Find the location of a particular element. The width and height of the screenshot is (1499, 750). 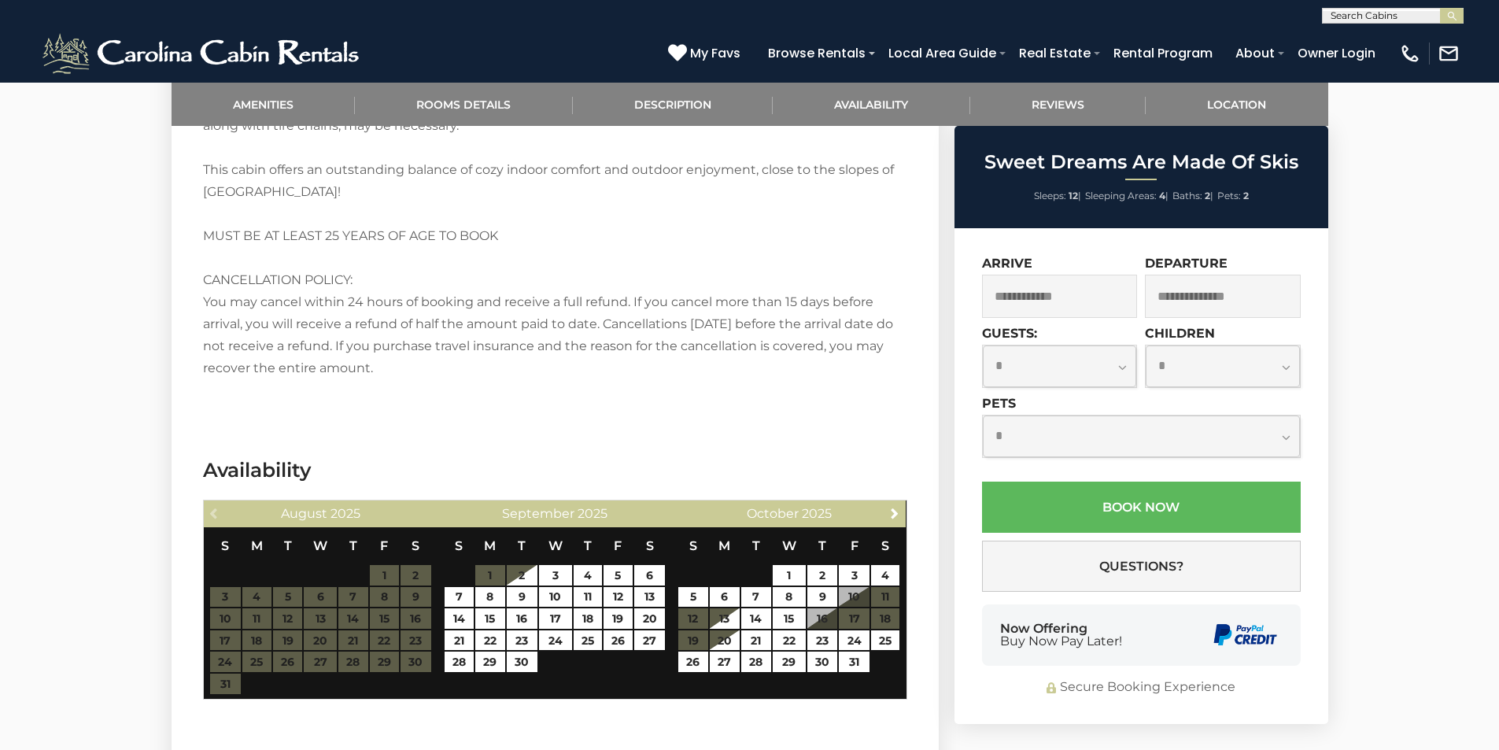

a: Browse Rentals is located at coordinates (817, 53).